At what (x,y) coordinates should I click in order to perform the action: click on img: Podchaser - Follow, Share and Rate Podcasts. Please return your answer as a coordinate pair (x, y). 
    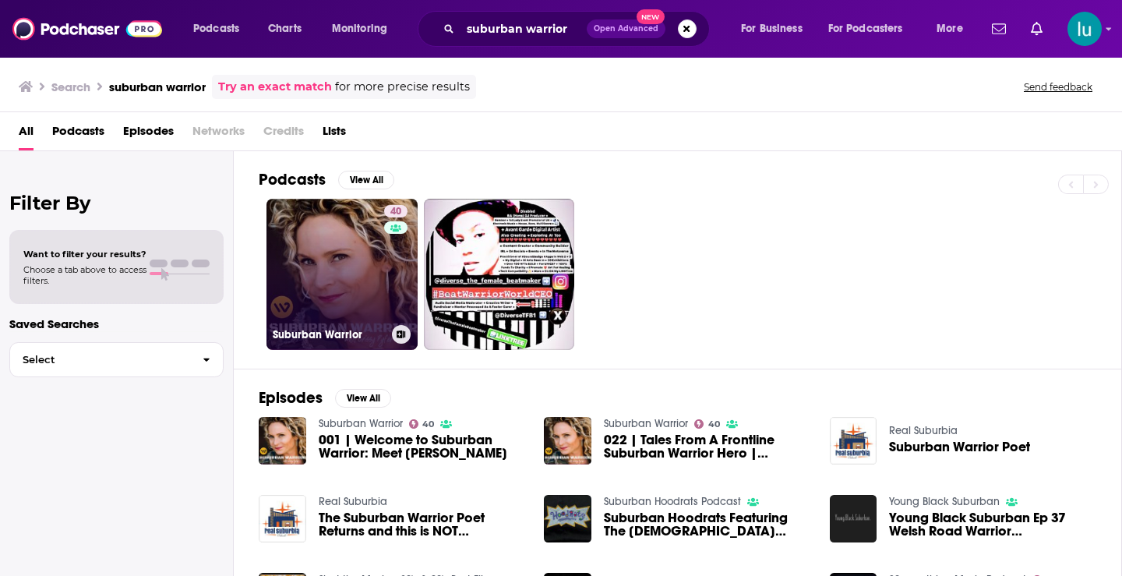
    Looking at the image, I should click on (87, 29).